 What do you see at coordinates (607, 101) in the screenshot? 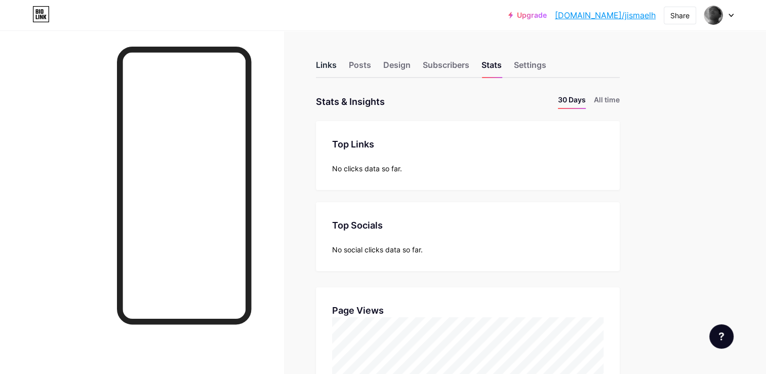
I see `li: All time` at bounding box center [607, 101].